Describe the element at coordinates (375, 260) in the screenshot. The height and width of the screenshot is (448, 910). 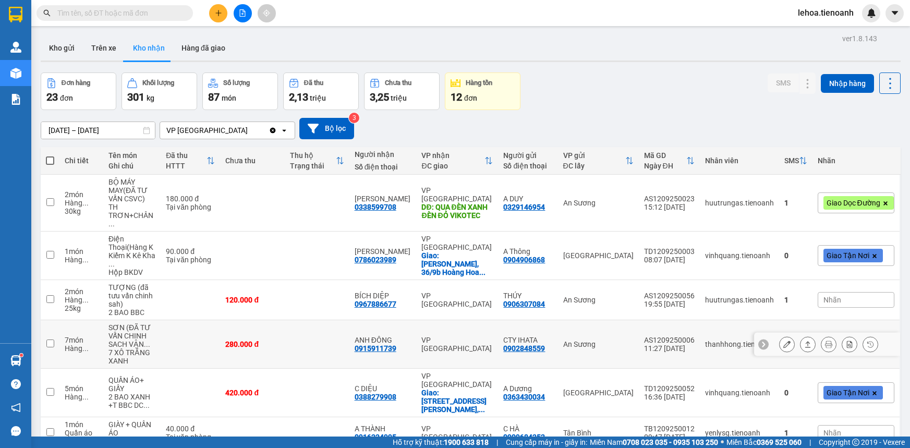
I see `div: 0786023989` at that location.